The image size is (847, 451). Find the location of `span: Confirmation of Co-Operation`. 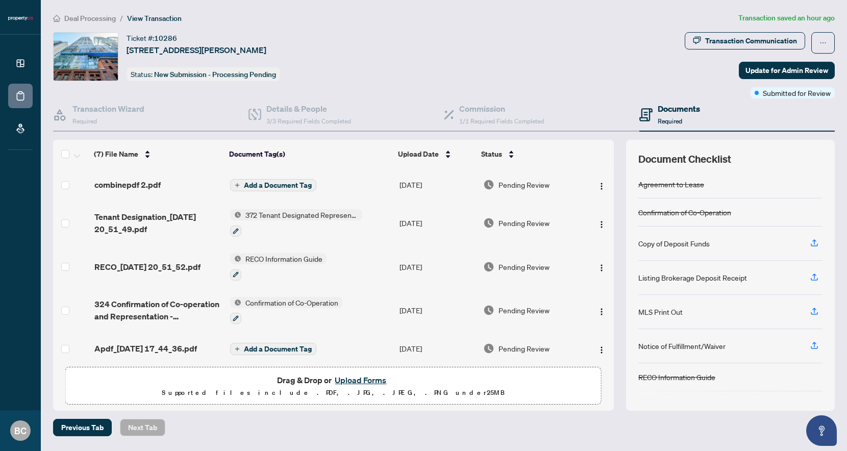

span: Confirmation of Co-Operation is located at coordinates (292, 303).